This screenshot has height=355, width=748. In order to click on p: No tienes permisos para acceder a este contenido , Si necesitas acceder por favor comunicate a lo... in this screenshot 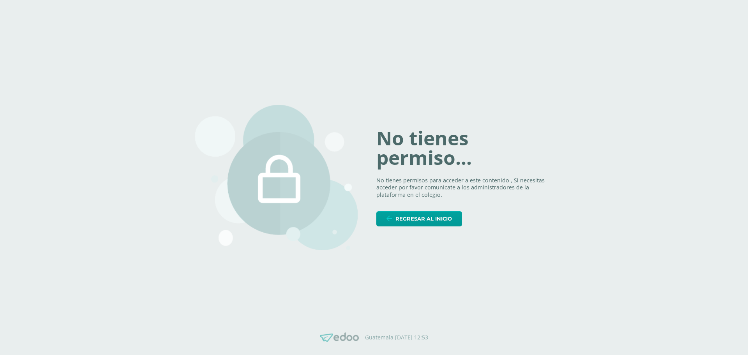, I will do `click(465, 188)`.